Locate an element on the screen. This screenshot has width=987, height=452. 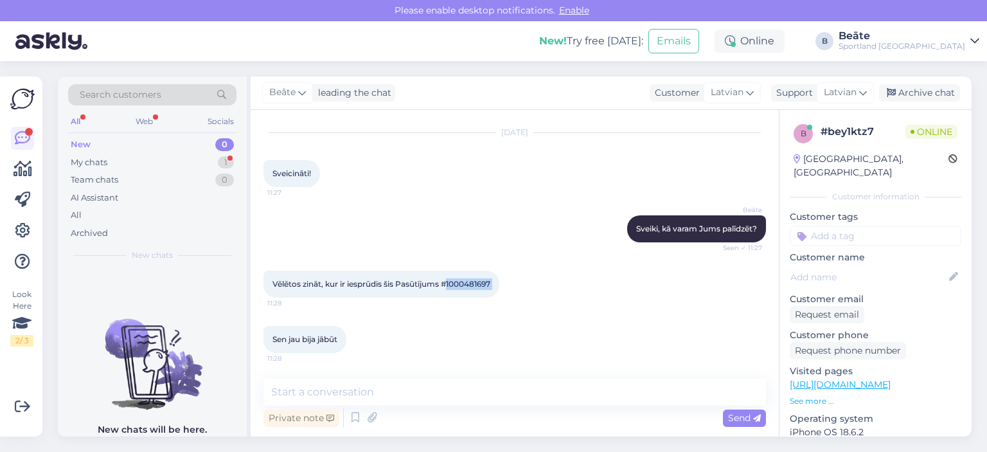
img: Askly Logo is located at coordinates (22, 99).